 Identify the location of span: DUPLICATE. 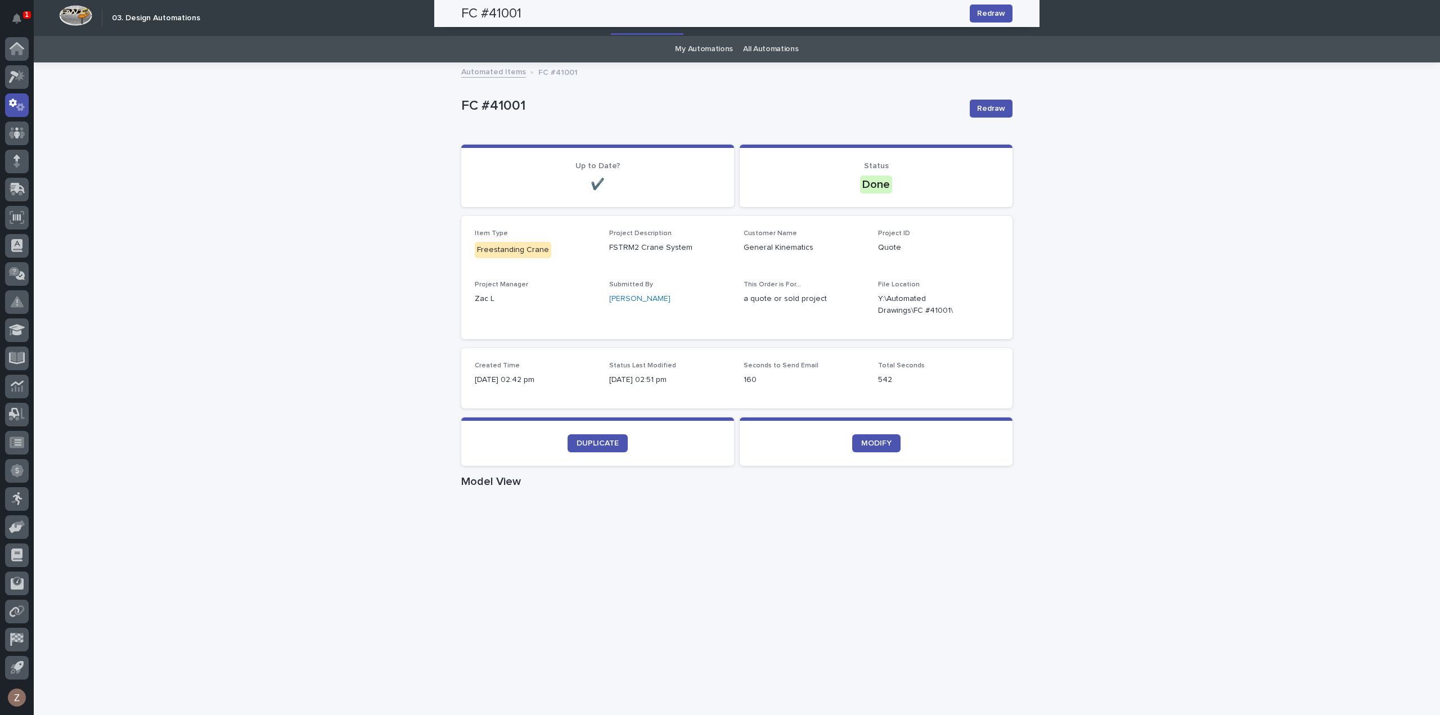
(597, 443).